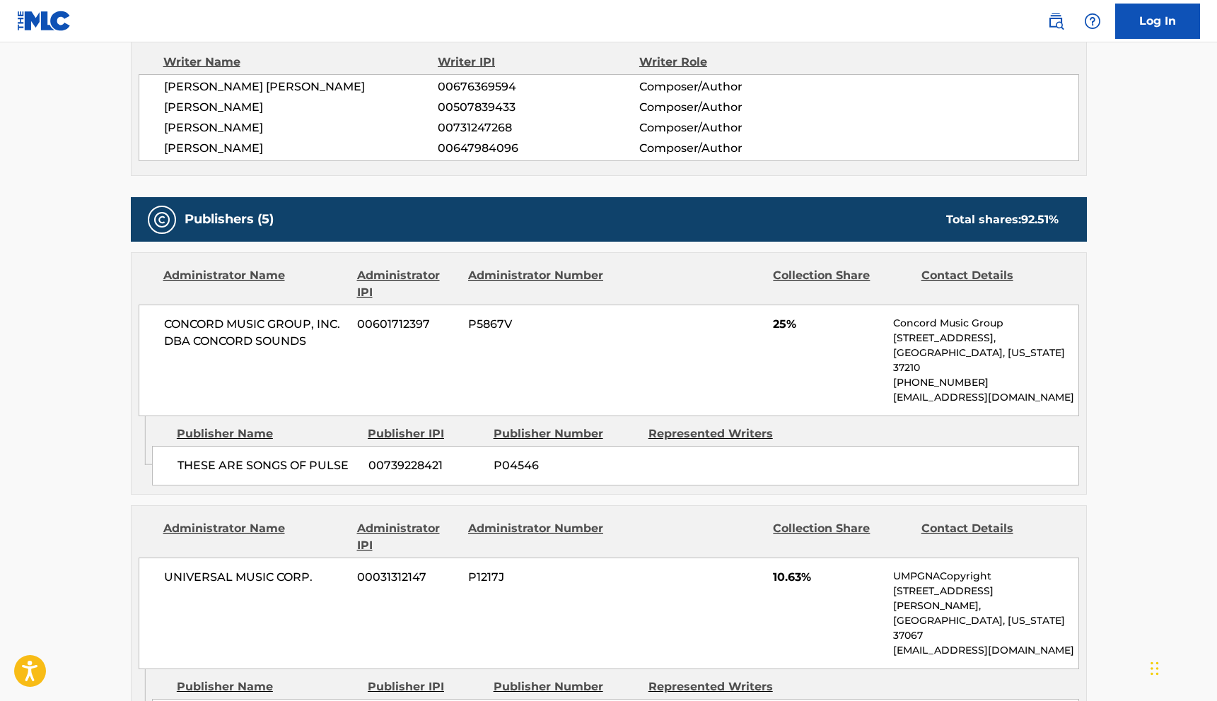  Describe the element at coordinates (538, 107) in the screenshot. I see `span: 00507839433` at that location.